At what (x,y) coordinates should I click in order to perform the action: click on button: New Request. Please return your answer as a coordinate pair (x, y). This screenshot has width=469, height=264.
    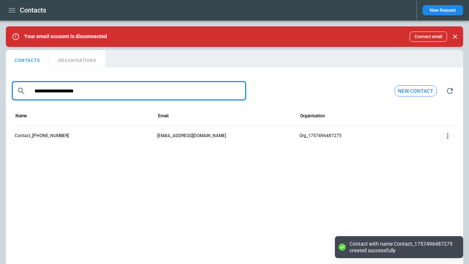
    Looking at the image, I should click on (442, 10).